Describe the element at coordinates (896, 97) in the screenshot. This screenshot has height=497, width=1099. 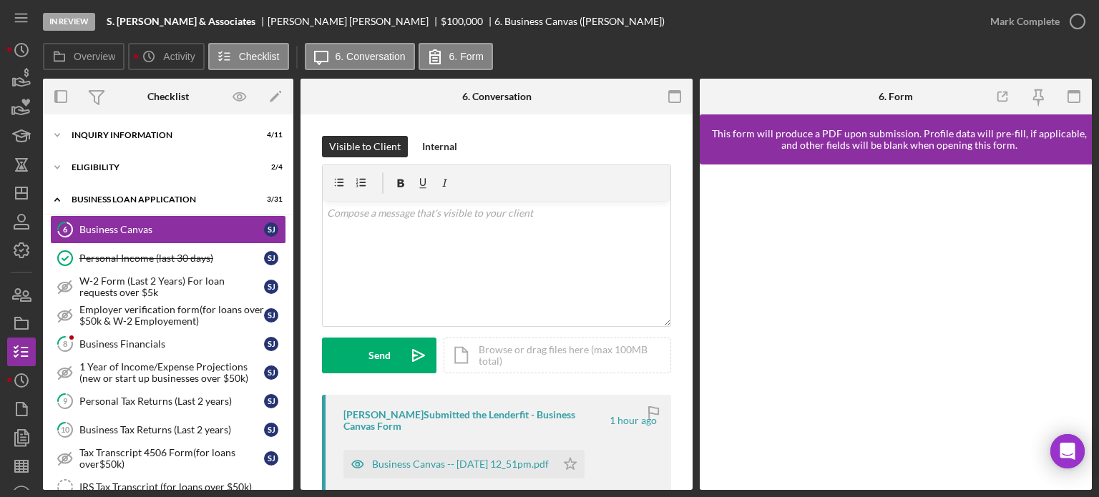
I see `div: 6. Form` at that location.